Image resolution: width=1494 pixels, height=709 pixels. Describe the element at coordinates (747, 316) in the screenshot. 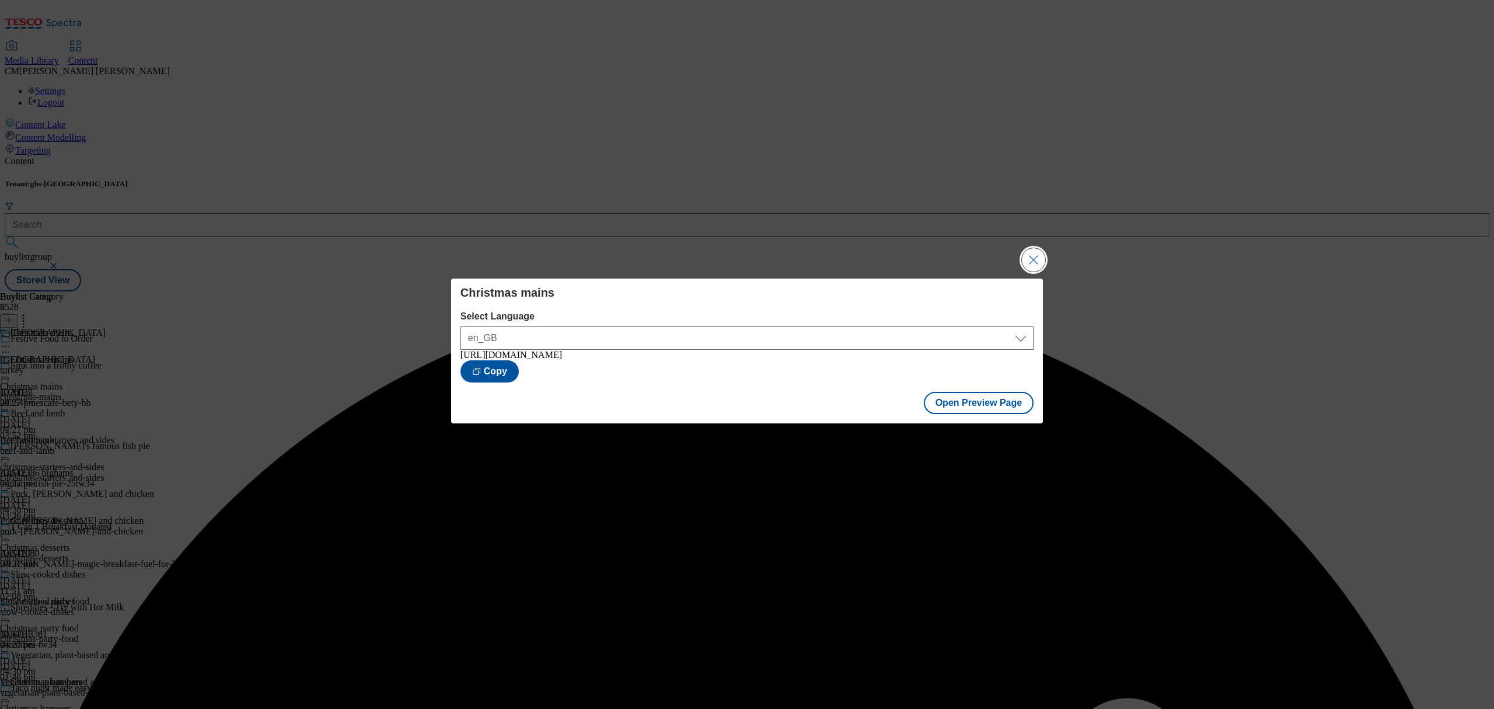

I see `label: Select Language` at that location.